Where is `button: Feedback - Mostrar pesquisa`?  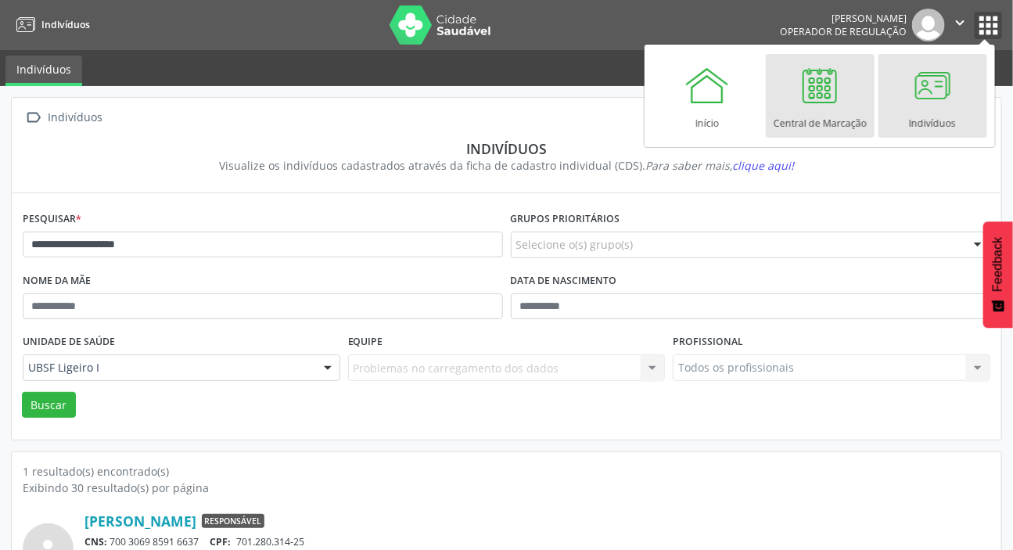
button: Feedback - Mostrar pesquisa is located at coordinates (998, 274).